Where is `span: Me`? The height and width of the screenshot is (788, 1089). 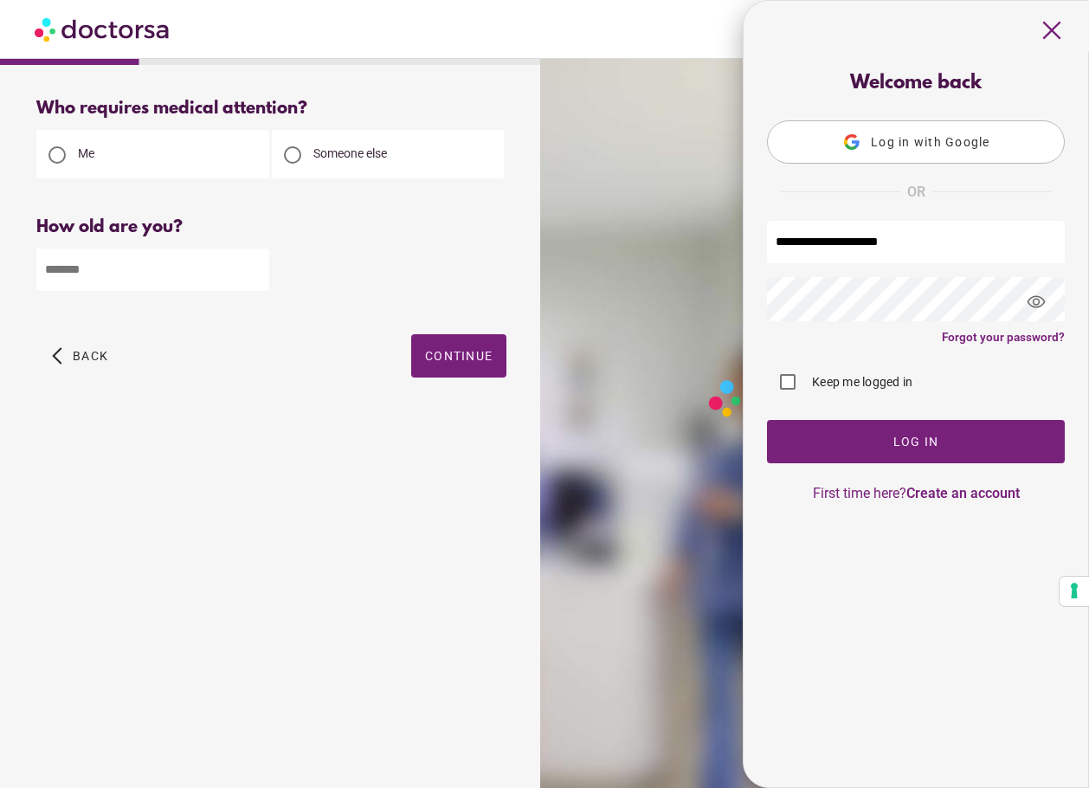 span: Me is located at coordinates (86, 153).